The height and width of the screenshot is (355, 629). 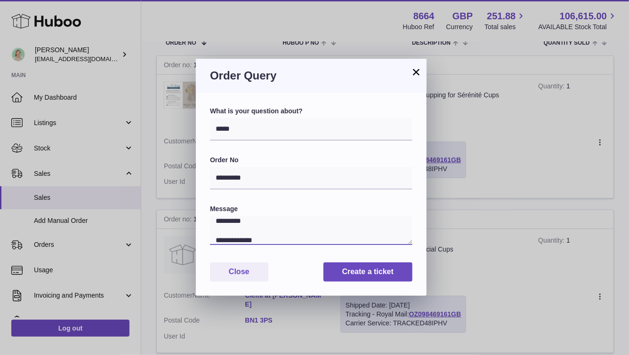 I want to click on label: What is your question about?, so click(x=311, y=111).